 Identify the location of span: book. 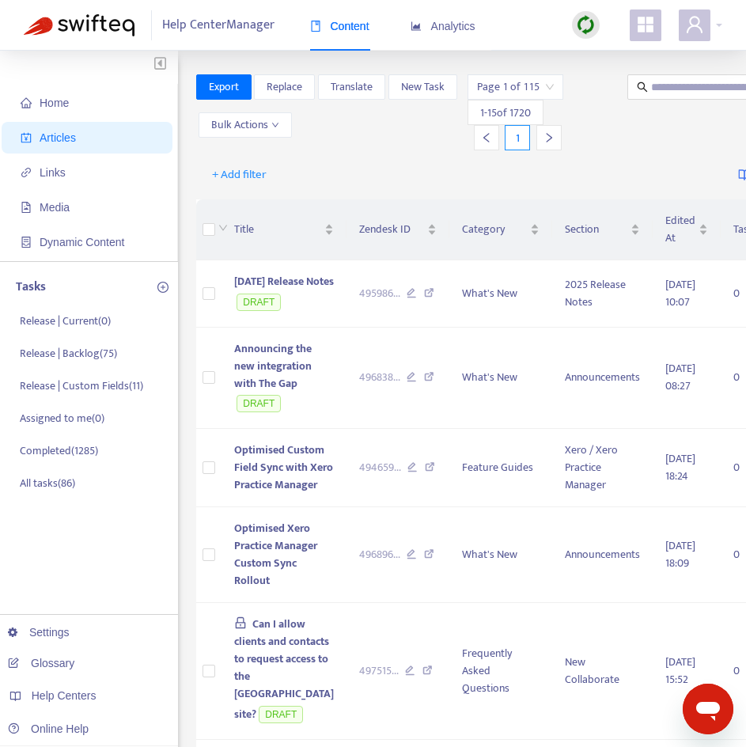
(316, 26).